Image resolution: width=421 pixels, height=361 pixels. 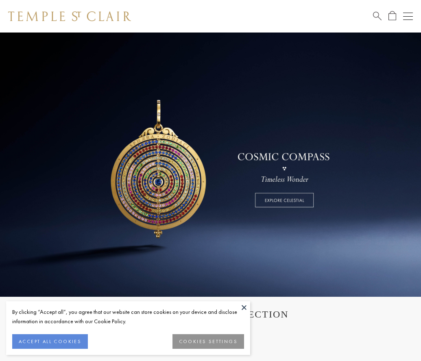 What do you see at coordinates (377, 16) in the screenshot?
I see `a: Search` at bounding box center [377, 16].